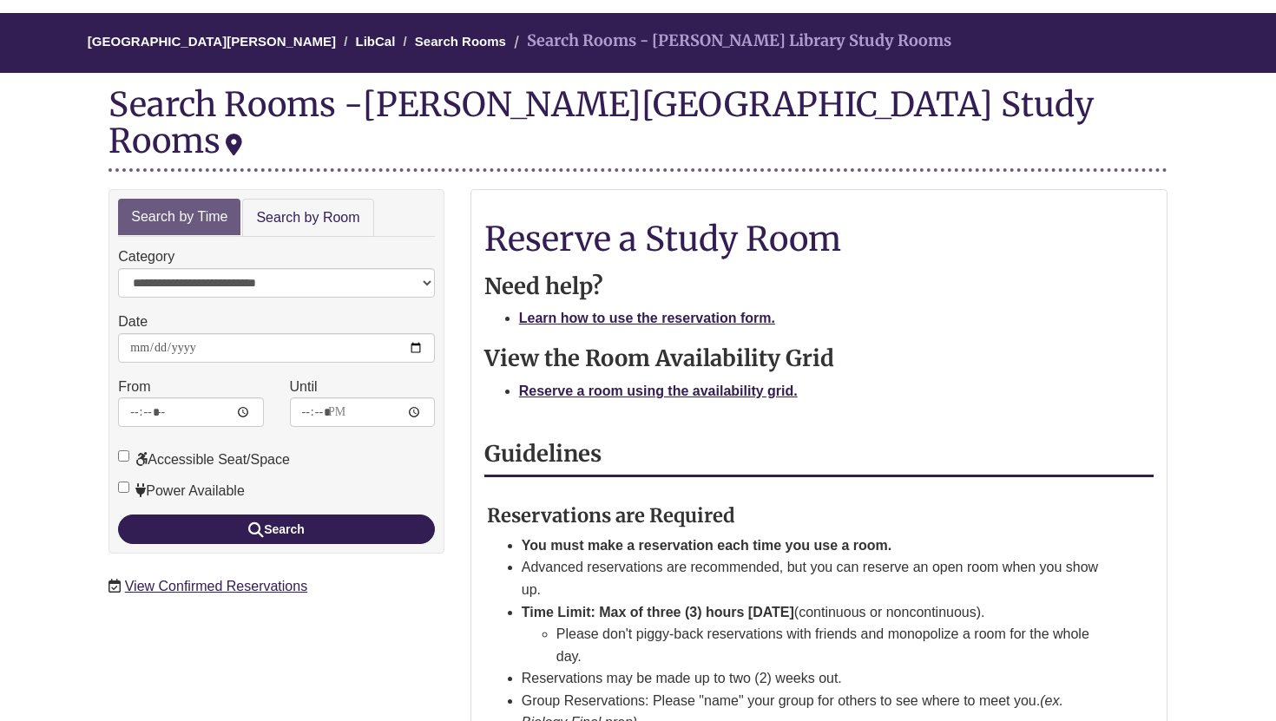  I want to click on a: Learn how to use the reservation form., so click(647, 318).